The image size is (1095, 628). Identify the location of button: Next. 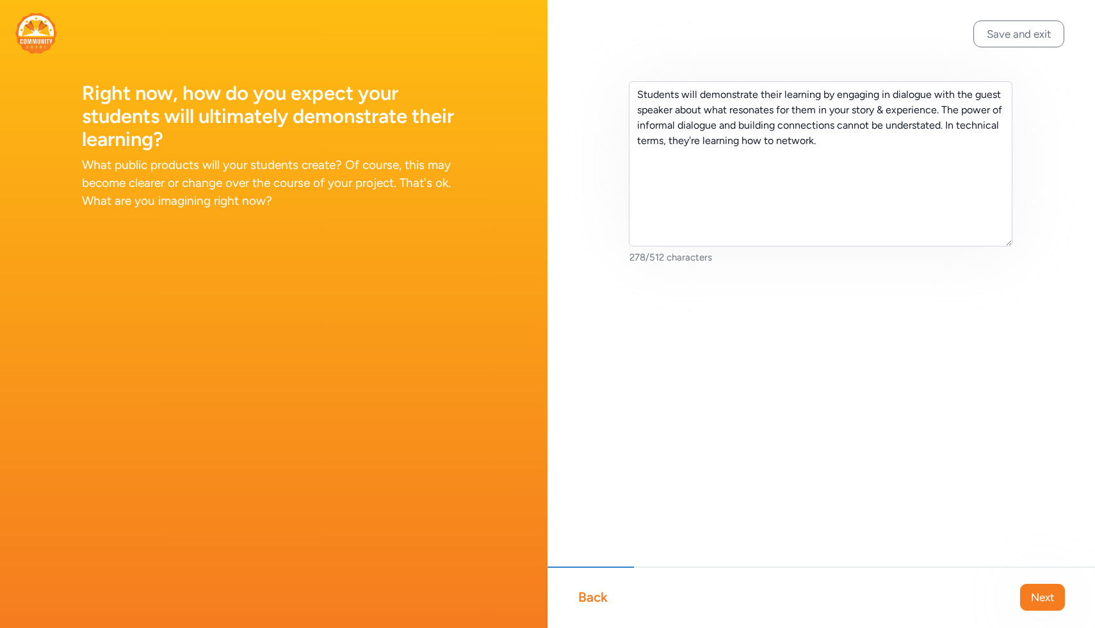
(1042, 597).